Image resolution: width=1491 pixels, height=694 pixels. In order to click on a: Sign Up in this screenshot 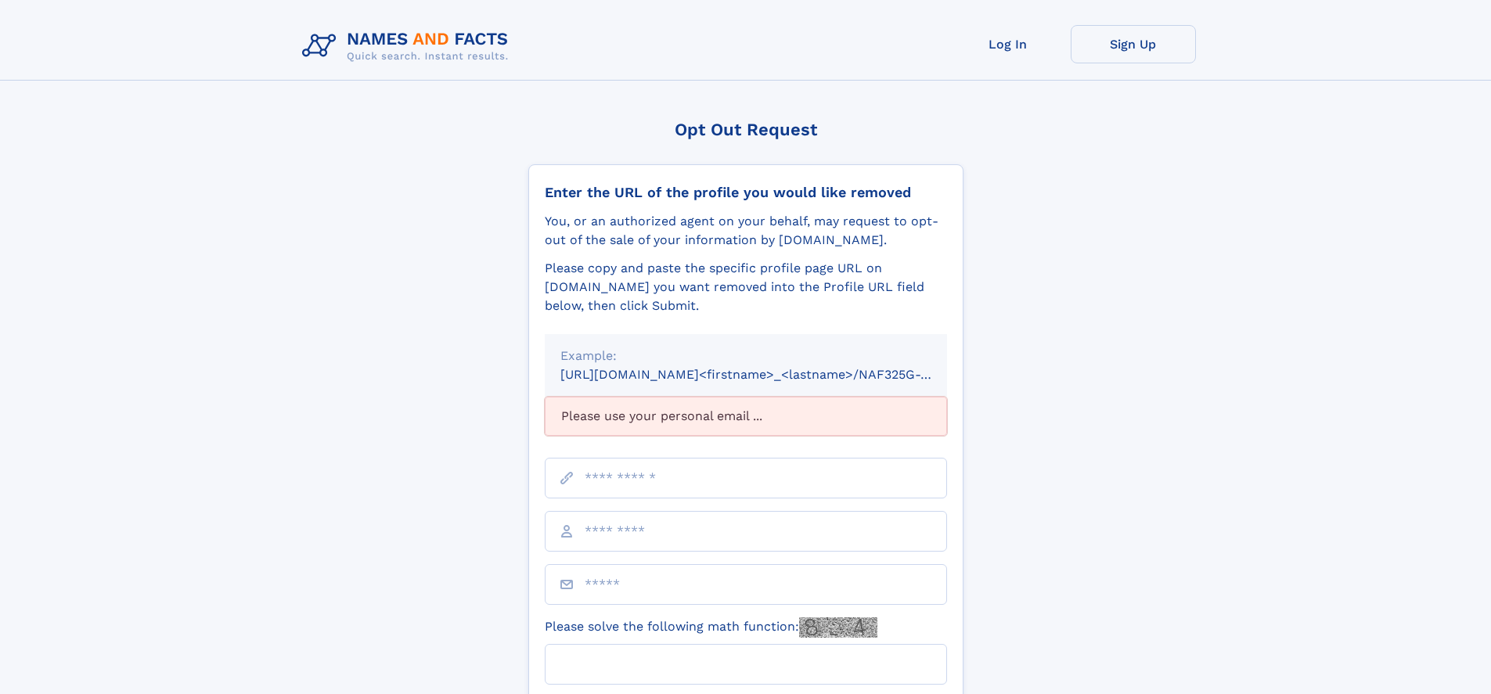, I will do `click(1133, 44)`.